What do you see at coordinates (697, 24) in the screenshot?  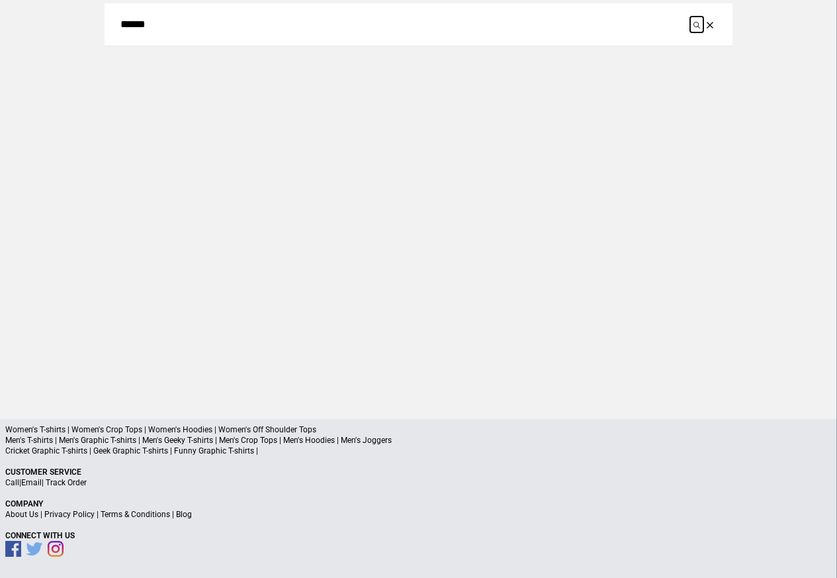 I see `button: Submit your search query.` at bounding box center [697, 24].